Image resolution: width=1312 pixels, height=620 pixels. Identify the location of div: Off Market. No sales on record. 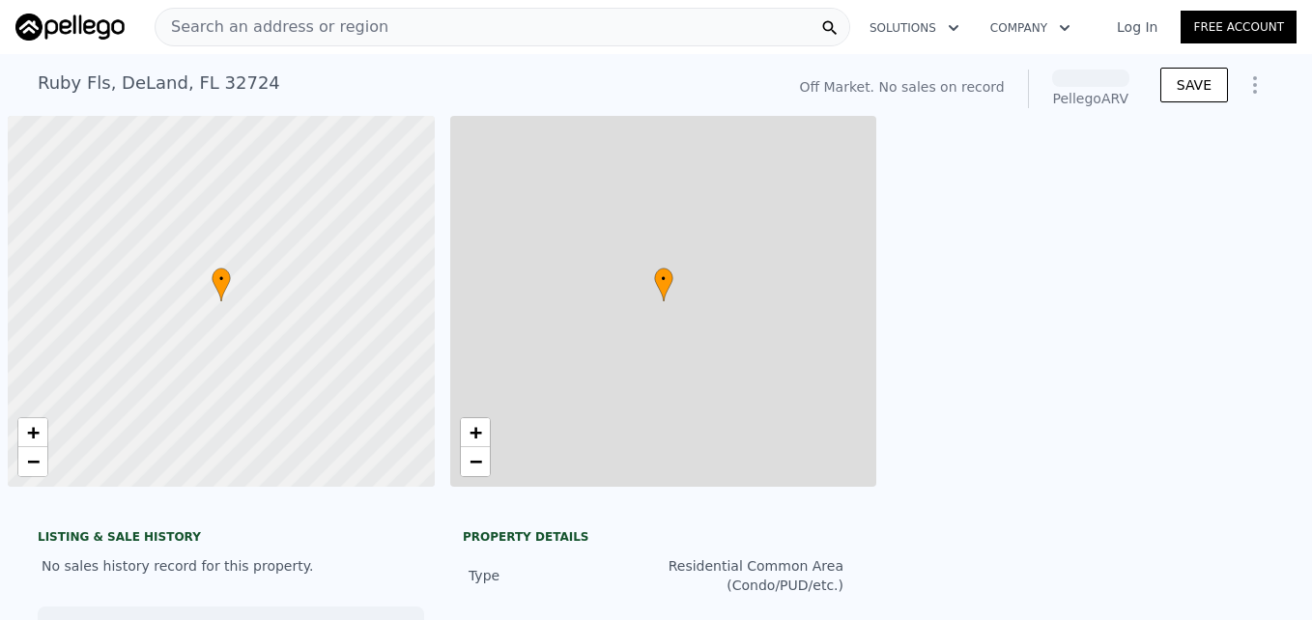
(901, 87).